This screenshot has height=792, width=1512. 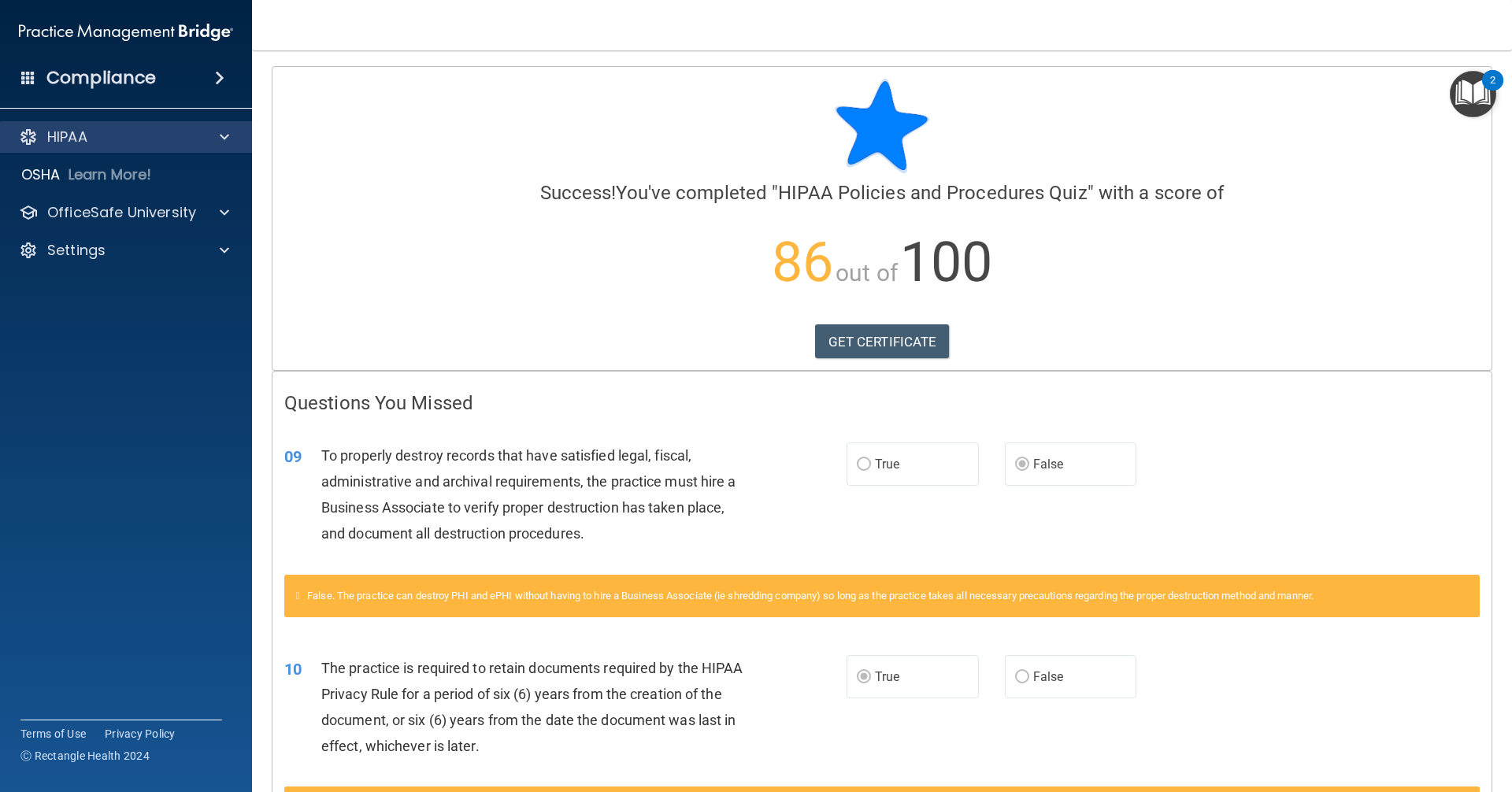 I want to click on div: 2, so click(x=1493, y=91).